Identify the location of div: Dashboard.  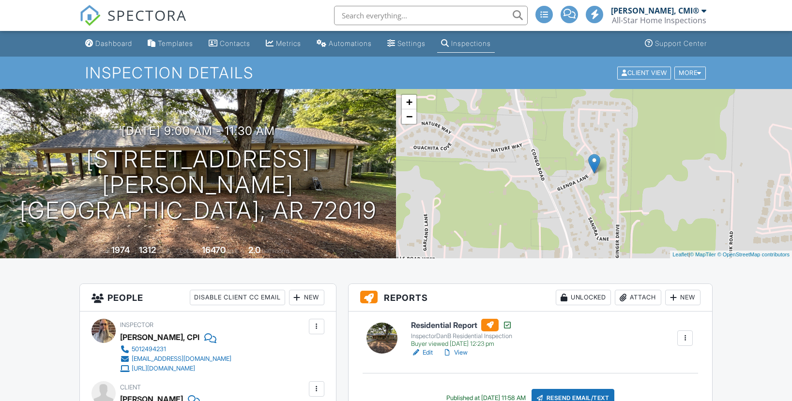
(114, 43).